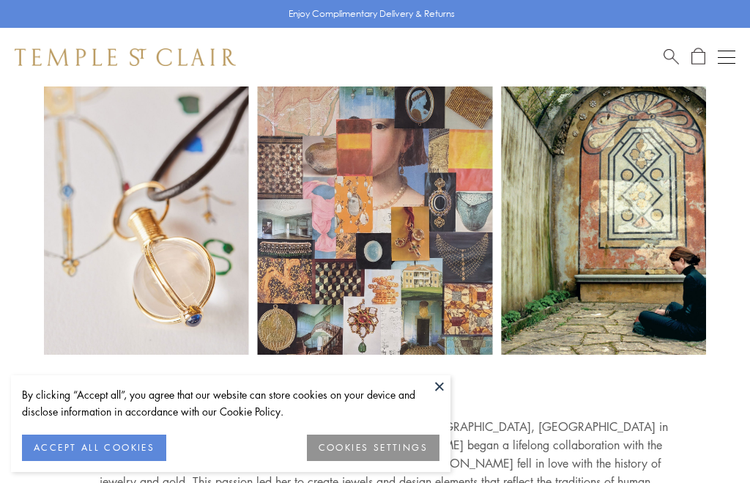  Describe the element at coordinates (373, 448) in the screenshot. I see `button: COOKIES SETTINGS` at that location.